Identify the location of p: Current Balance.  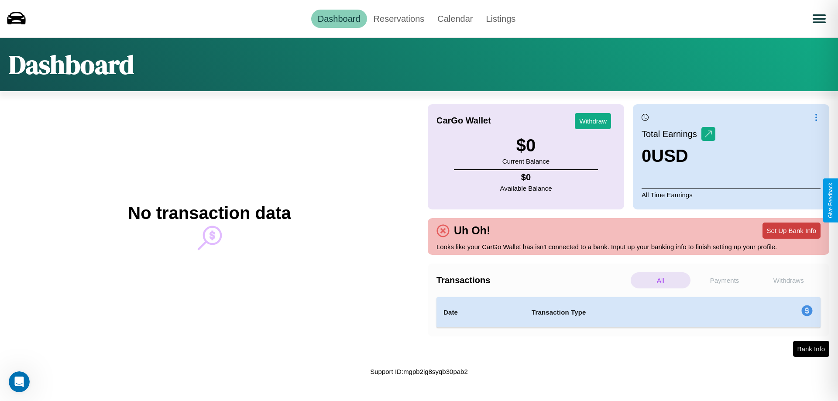
(526, 161).